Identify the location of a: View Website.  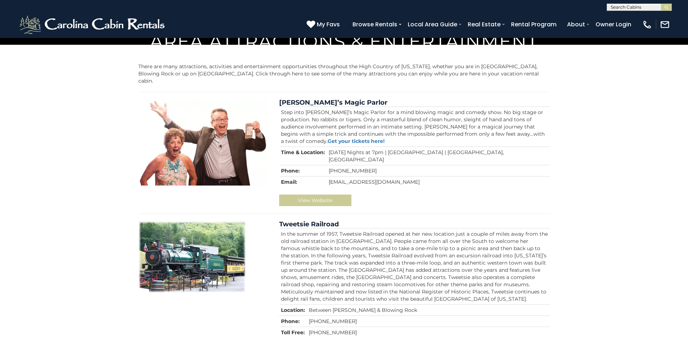
(315, 200).